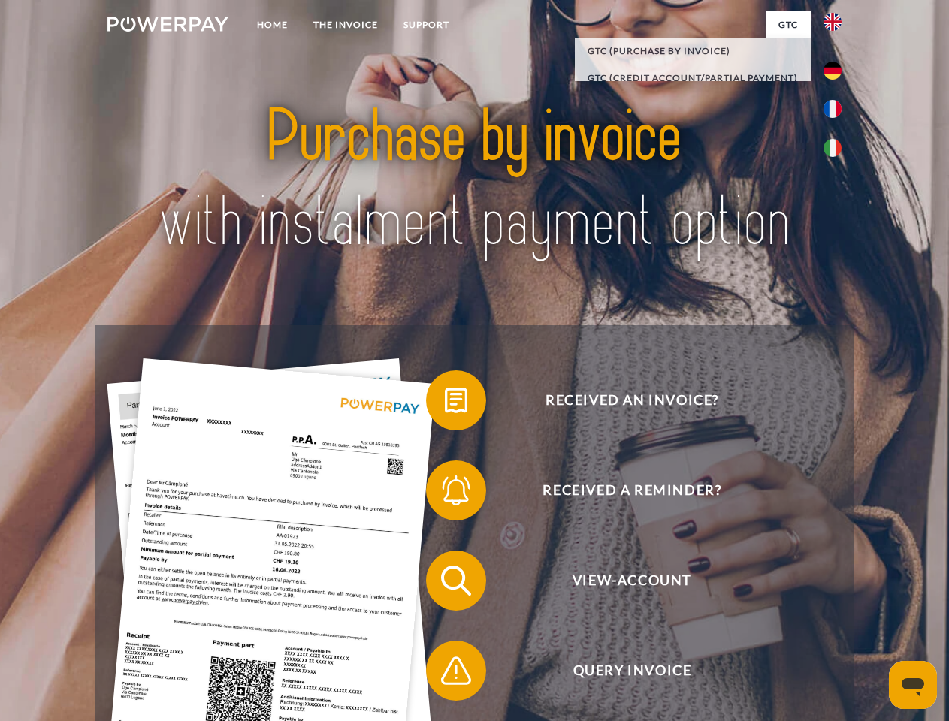  Describe the element at coordinates (832, 22) in the screenshot. I see `img: en` at that location.